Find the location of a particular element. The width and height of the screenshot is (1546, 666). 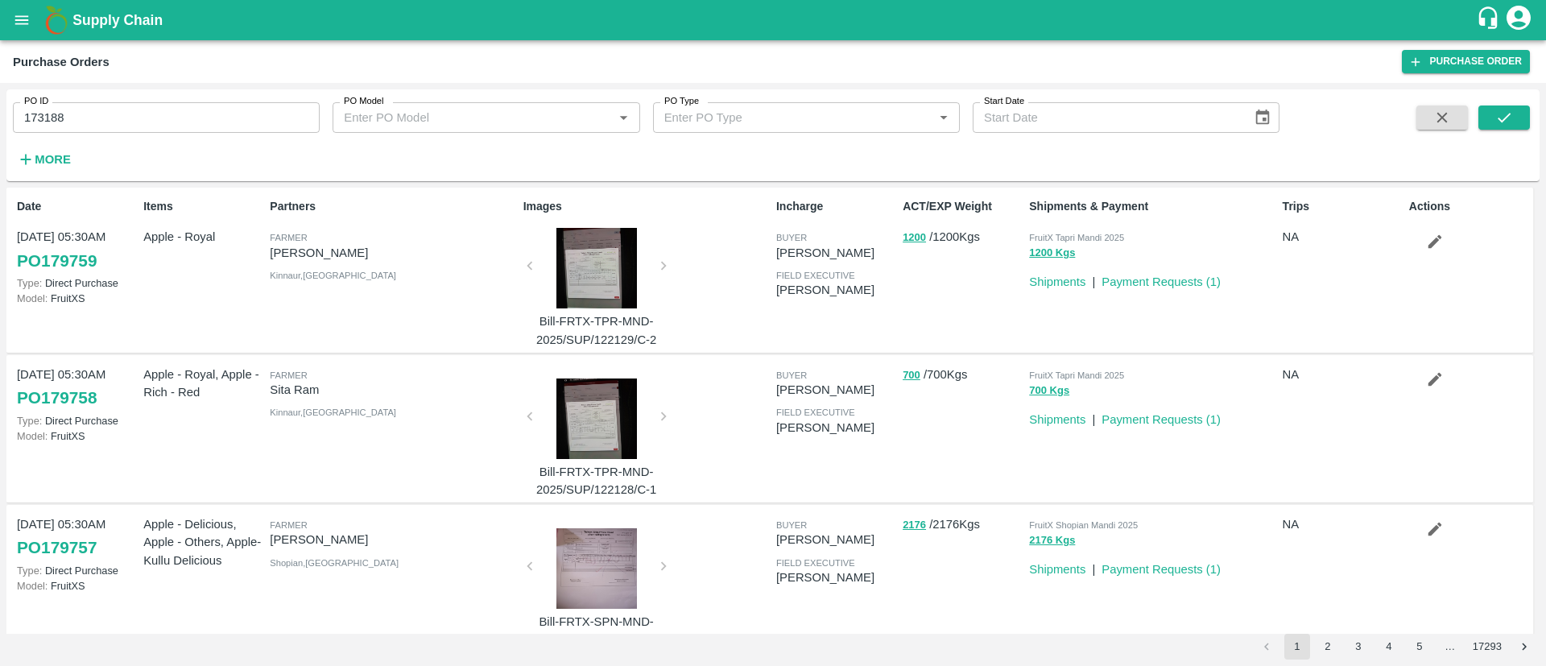

label: PO ID is located at coordinates (36, 101).